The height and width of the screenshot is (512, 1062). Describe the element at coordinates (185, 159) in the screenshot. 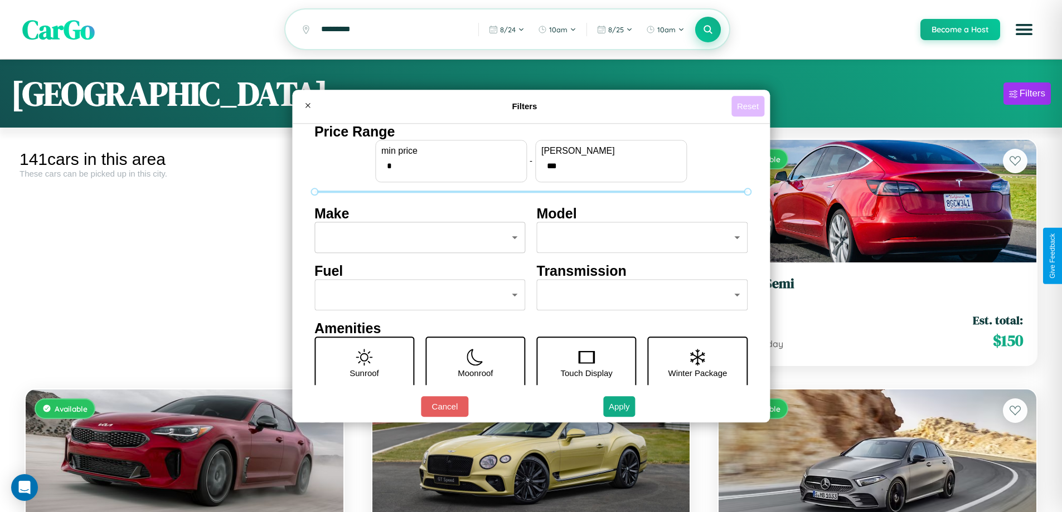

I see `div: 141 cars in this area` at that location.